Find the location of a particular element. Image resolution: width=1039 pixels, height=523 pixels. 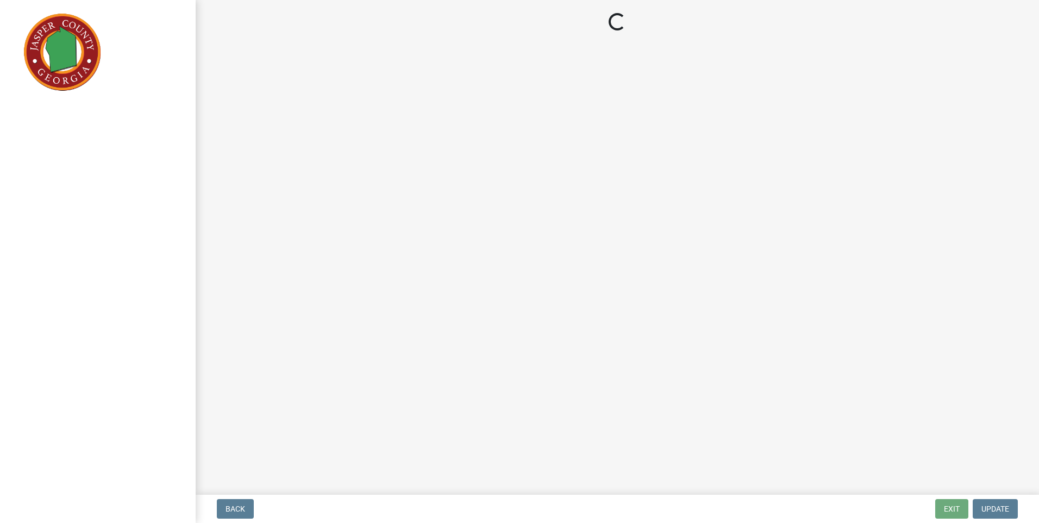

span: Back is located at coordinates (235, 508).